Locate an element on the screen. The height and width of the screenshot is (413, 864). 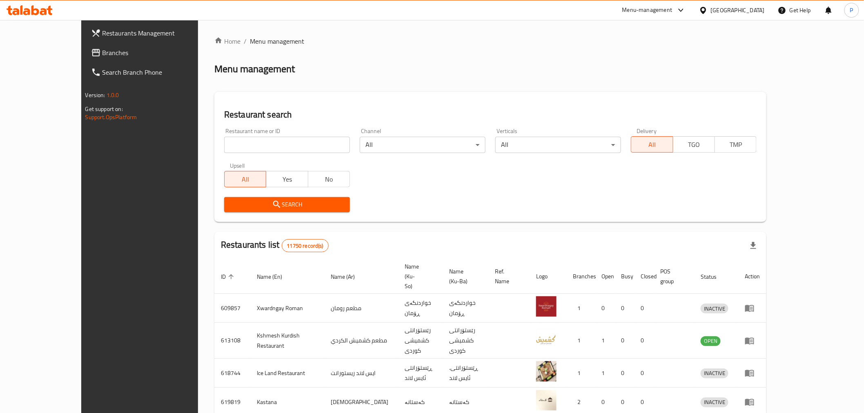
img: Kastana is located at coordinates (546, 401).